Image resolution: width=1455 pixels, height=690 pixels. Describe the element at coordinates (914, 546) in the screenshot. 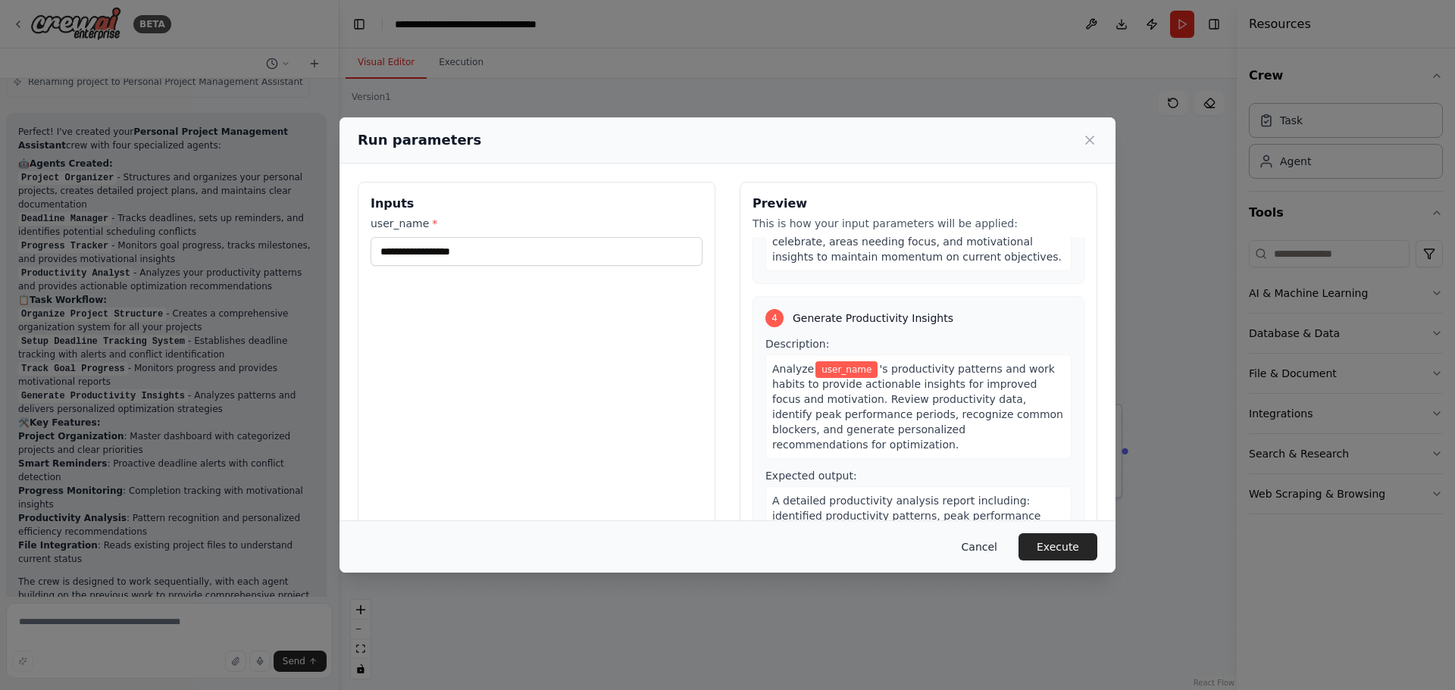

I see `span: A detailed productivity analysis report including: identified productivity patterns, peak perform...` at that location.